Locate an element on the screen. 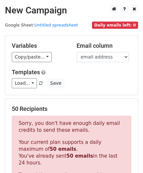 The image size is (143, 173). span: Daily emails left: 0 is located at coordinates (115, 25).